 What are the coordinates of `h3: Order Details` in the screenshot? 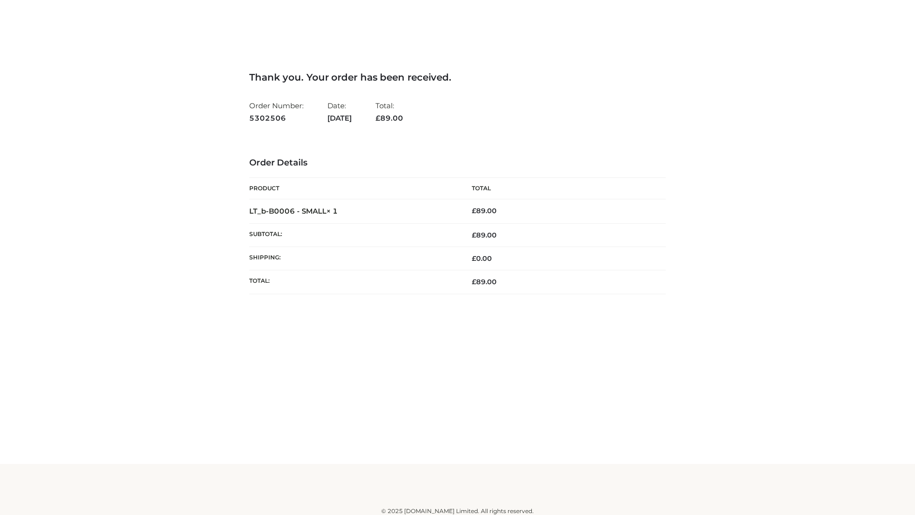 It's located at (458, 163).